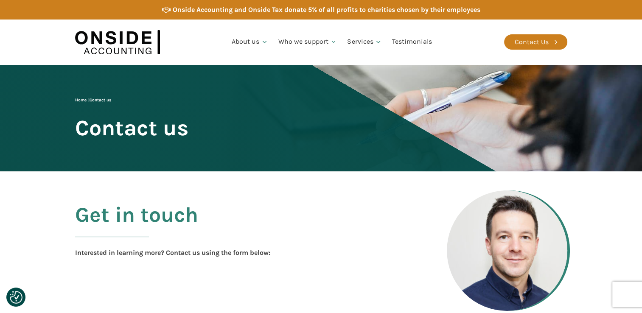 The image size is (642, 313). Describe the element at coordinates (16, 297) in the screenshot. I see `button: Consent Preferences` at that location.